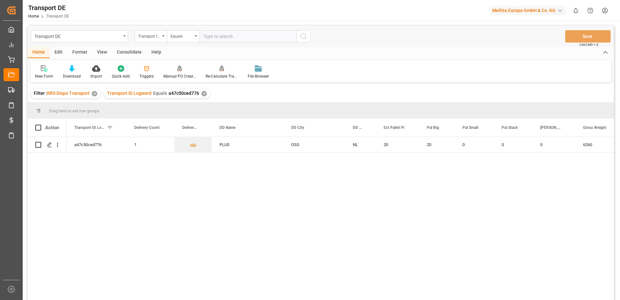  I want to click on div: PLUS, so click(247, 144).